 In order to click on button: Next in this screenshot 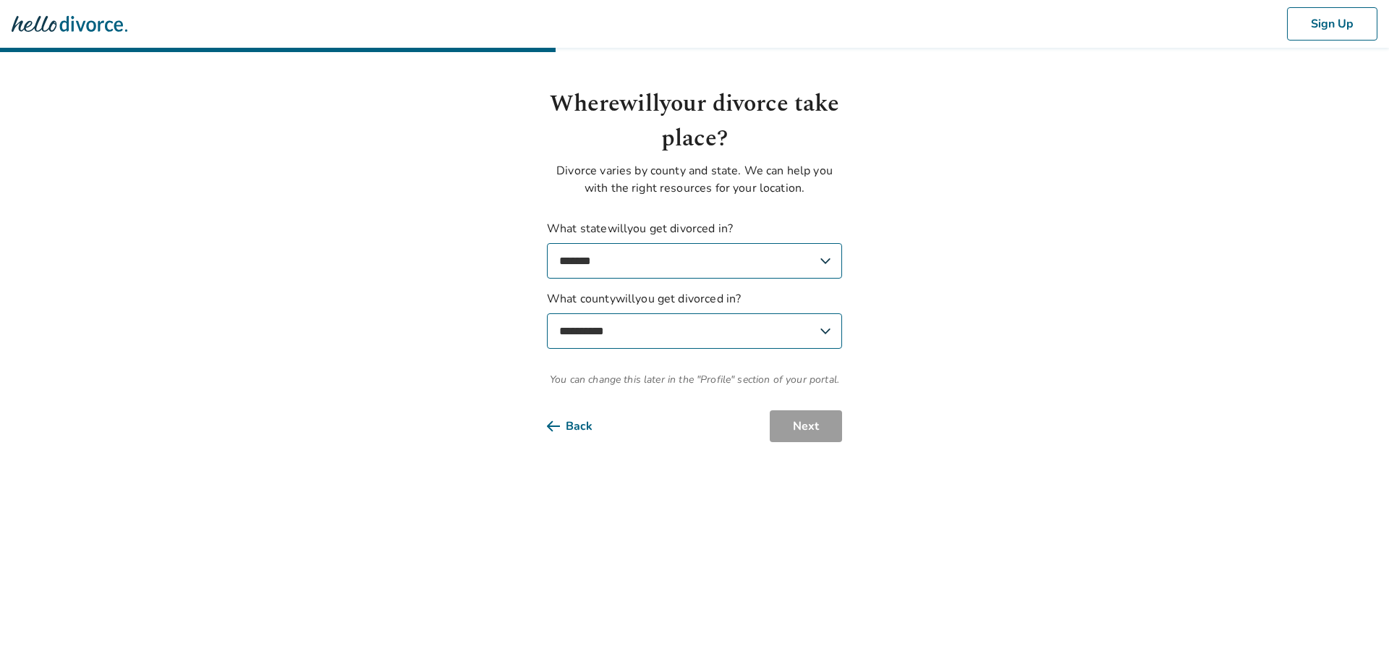, I will do `click(806, 426)`.